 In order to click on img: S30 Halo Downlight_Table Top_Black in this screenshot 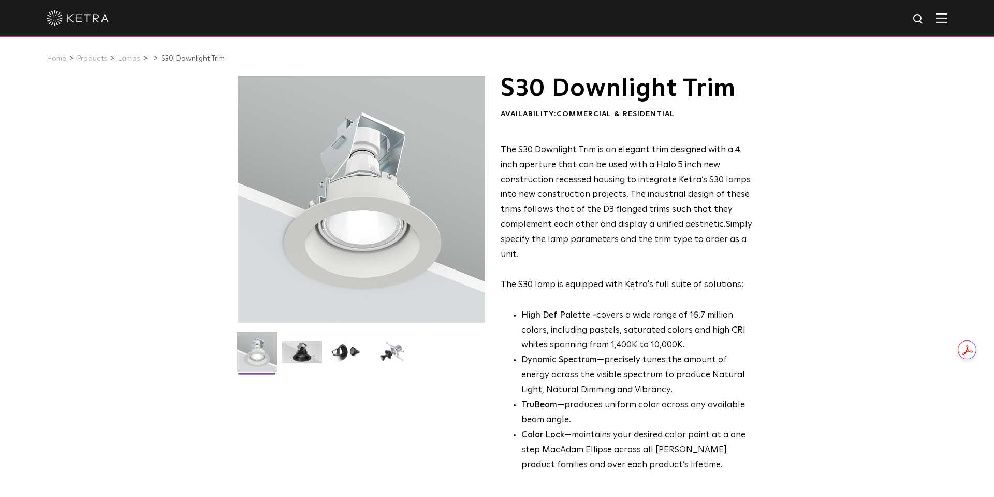, I will do `click(347, 356)`.